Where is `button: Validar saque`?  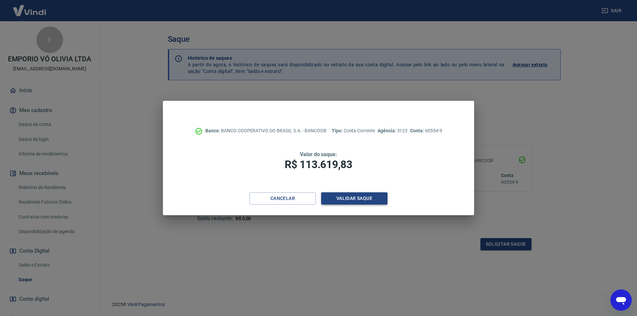
button: Validar saque is located at coordinates (354, 198).